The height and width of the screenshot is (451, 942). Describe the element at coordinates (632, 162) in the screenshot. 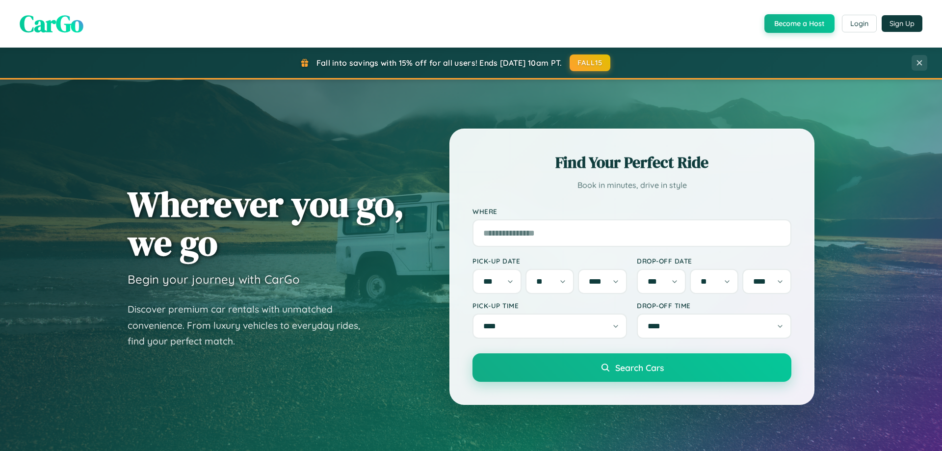

I see `h2: Find Your Perfect Ride` at that location.